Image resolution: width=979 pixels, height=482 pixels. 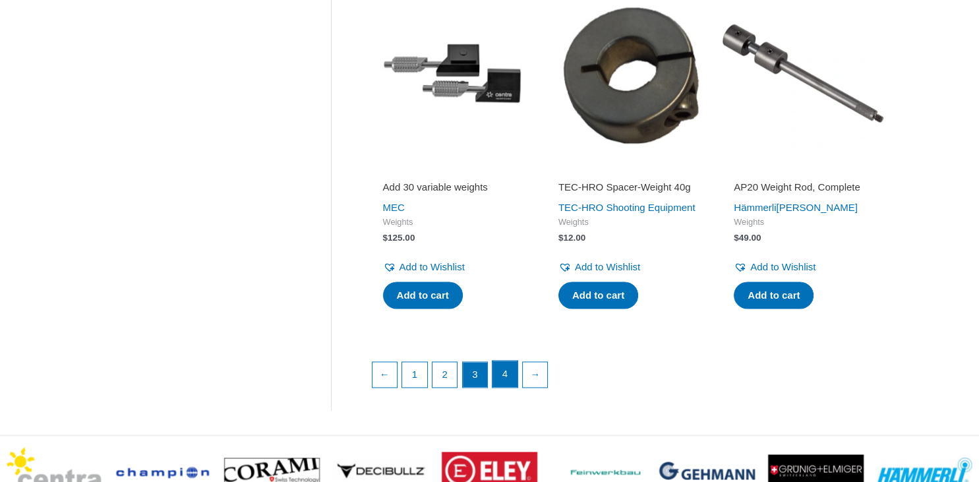 What do you see at coordinates (571, 237) in the screenshot?
I see `bdi: 12.00` at bounding box center [571, 237].